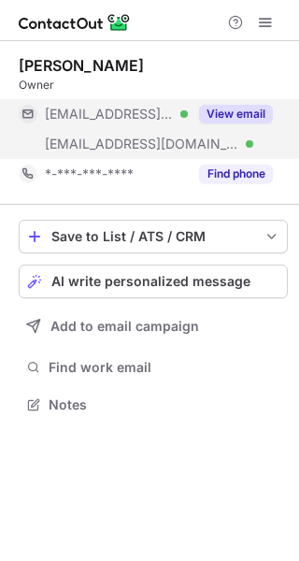  I want to click on span: Notes, so click(164, 405).